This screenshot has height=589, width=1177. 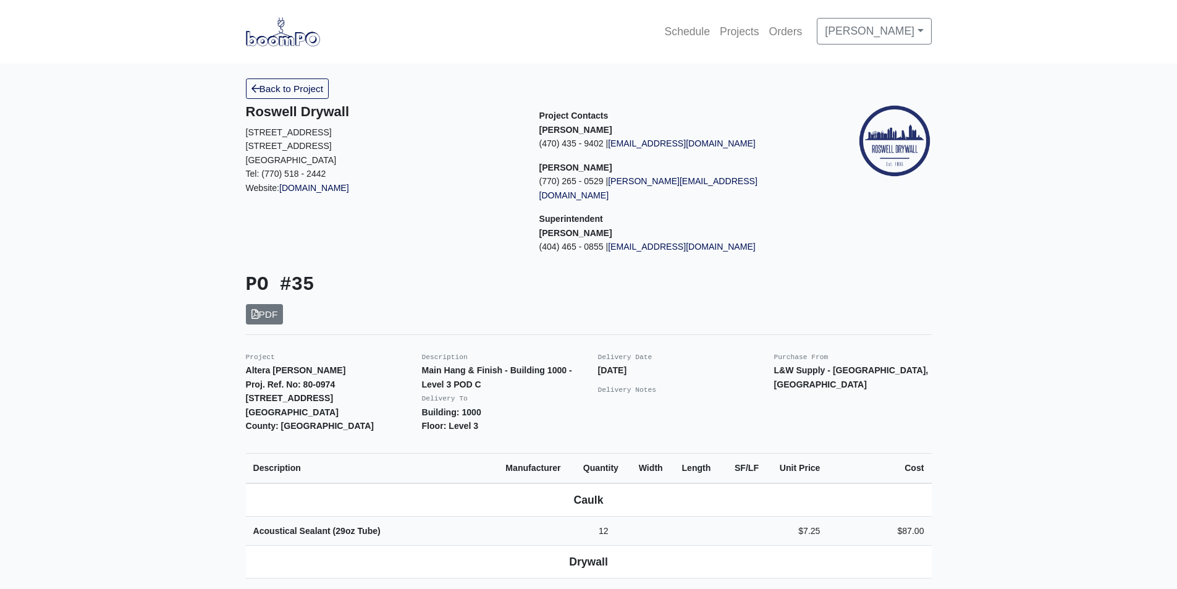 I want to click on strong: Floor: Level 3, so click(x=450, y=426).